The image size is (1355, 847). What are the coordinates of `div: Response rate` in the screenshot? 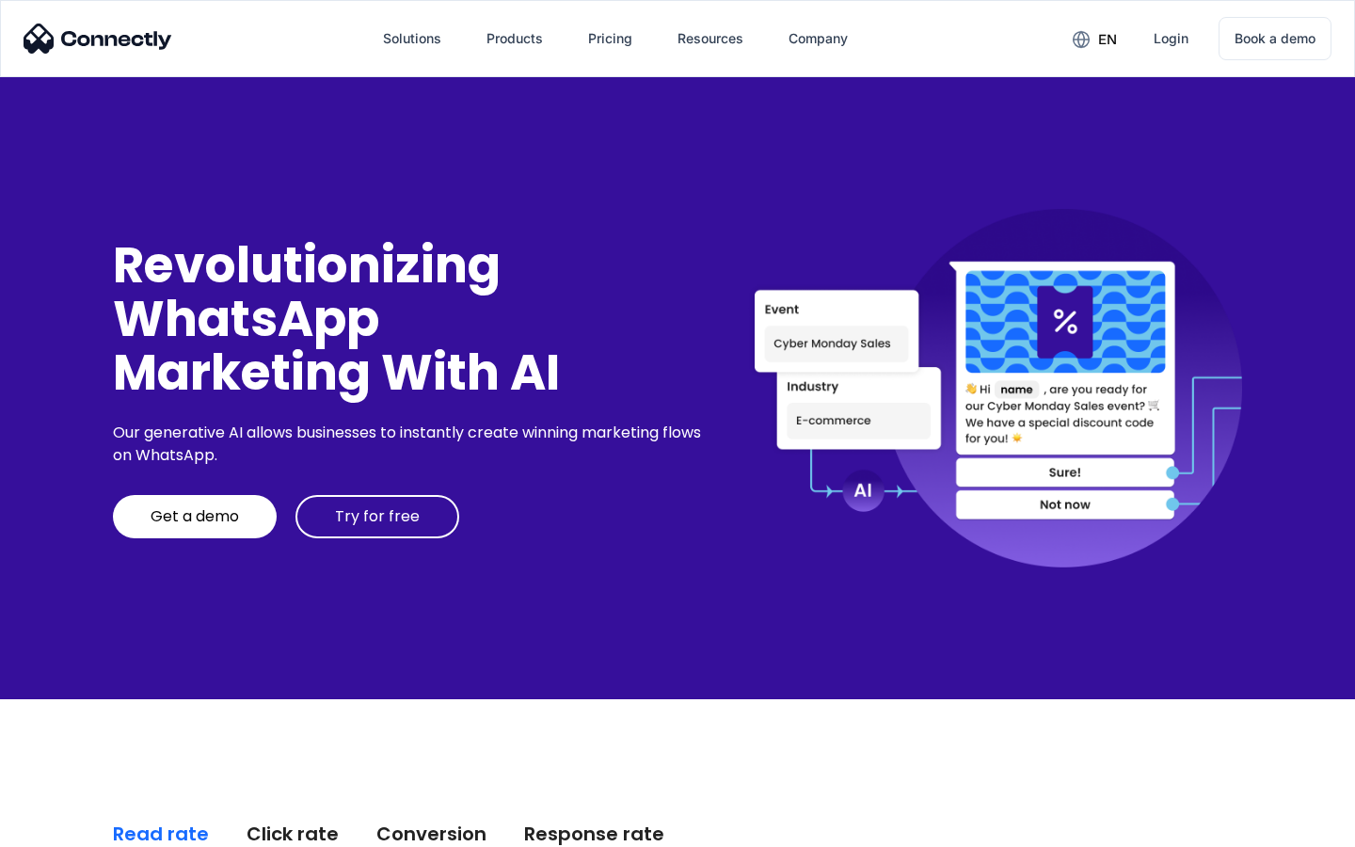 It's located at (594, 834).